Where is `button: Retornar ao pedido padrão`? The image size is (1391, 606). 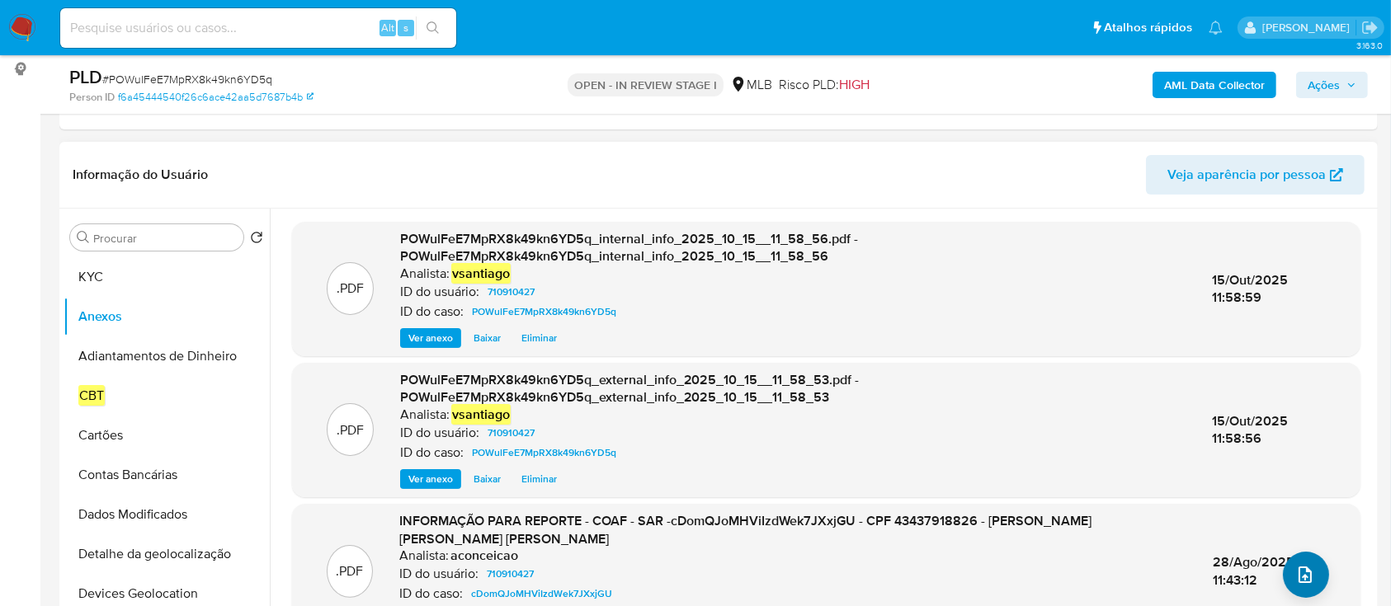 button: Retornar ao pedido padrão is located at coordinates (257, 240).